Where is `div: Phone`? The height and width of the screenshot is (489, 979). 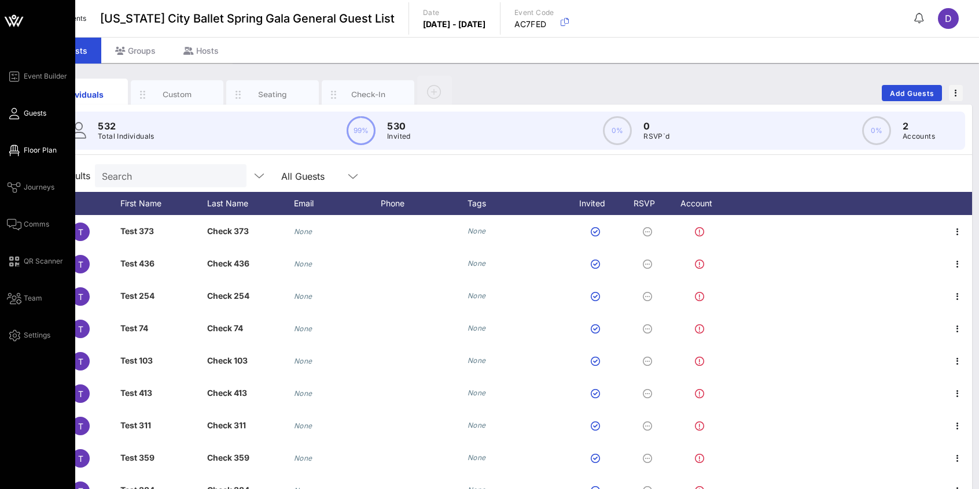 div: Phone is located at coordinates (424, 204).